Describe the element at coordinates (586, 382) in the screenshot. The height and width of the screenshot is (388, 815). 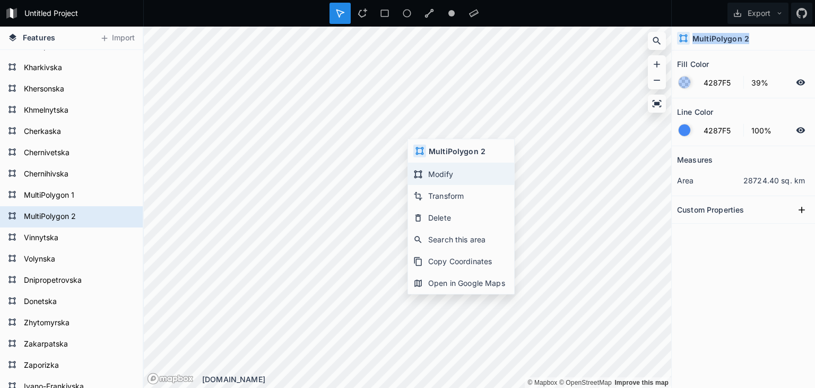
I see `a: OpenStreetMap` at that location.